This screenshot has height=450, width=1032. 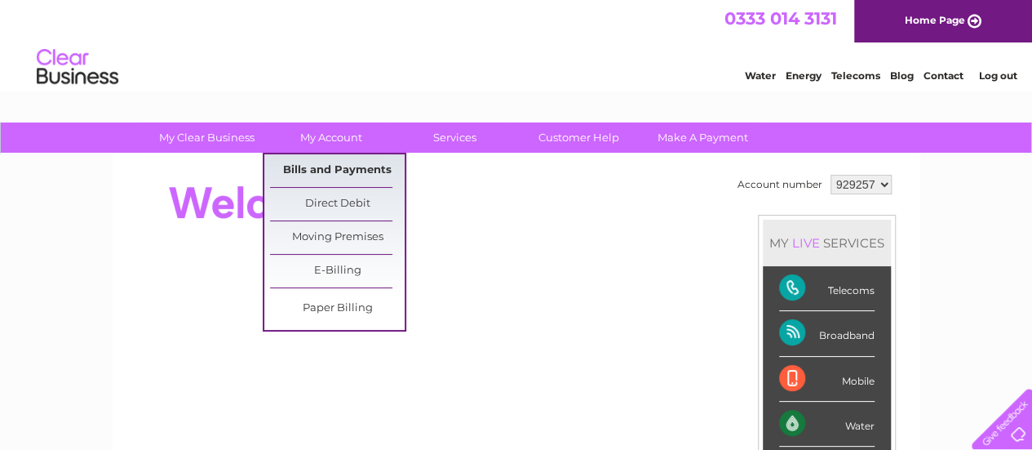 I want to click on a: Log out, so click(x=997, y=75).